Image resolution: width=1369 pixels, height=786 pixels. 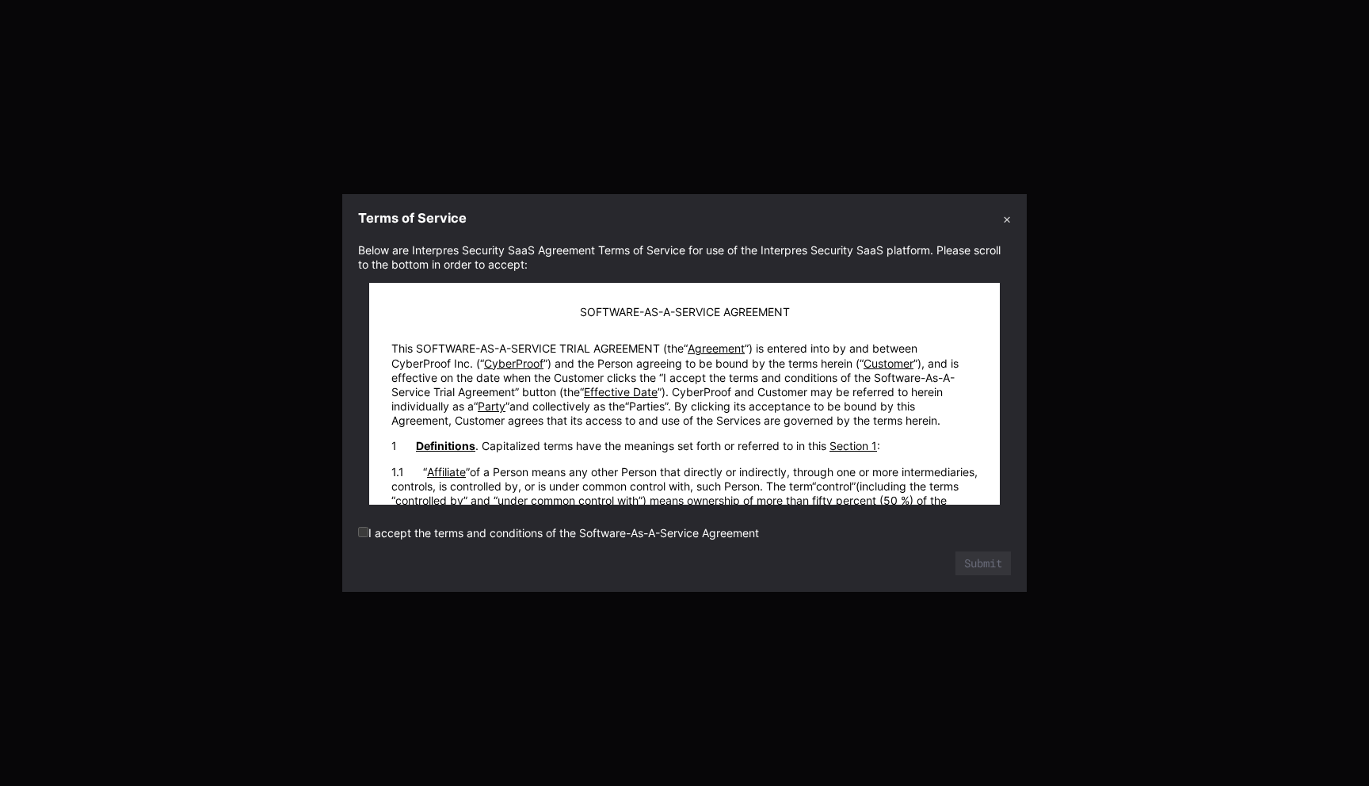 What do you see at coordinates (446, 471) in the screenshot?
I see `span: Affiliate` at bounding box center [446, 471].